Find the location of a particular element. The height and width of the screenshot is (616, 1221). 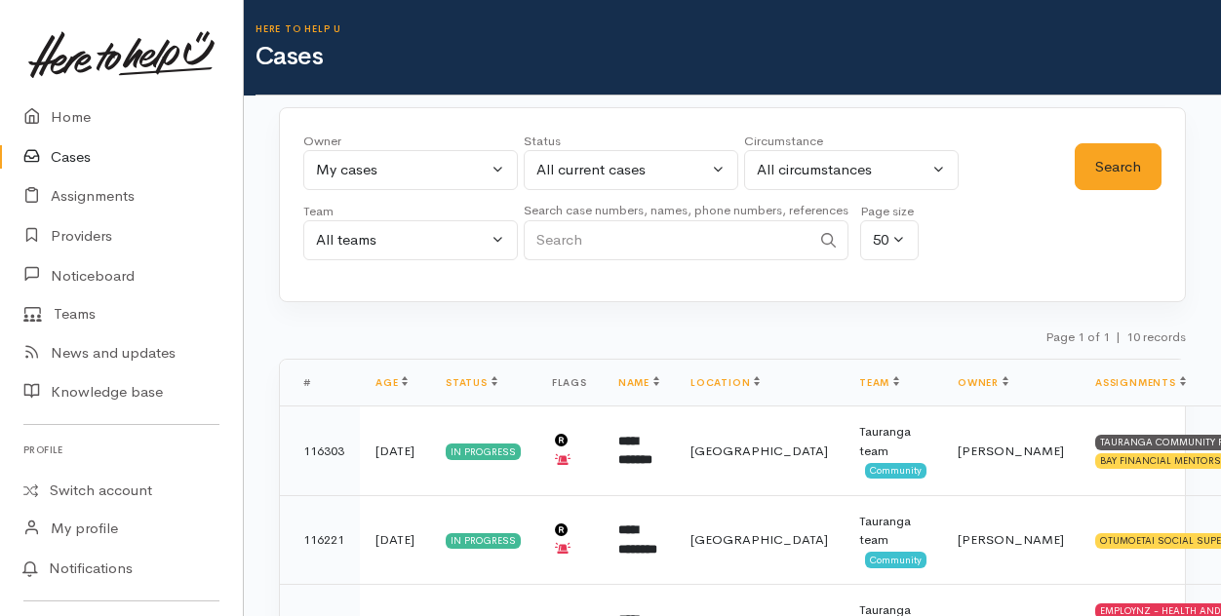

a: Location is located at coordinates (725, 382).